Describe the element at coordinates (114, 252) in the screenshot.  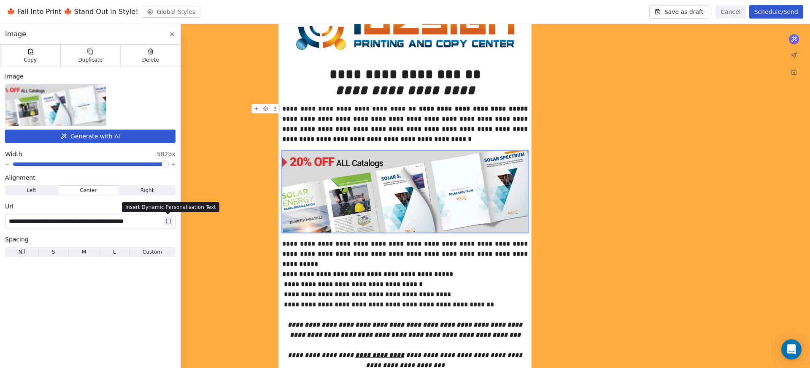
I see `span: L` at that location.